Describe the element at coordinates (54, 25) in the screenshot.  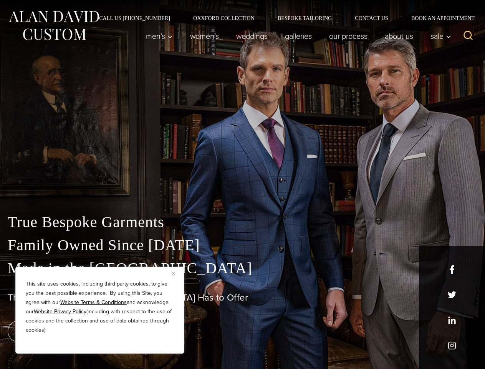
I see `img: Alan David Custom` at that location.